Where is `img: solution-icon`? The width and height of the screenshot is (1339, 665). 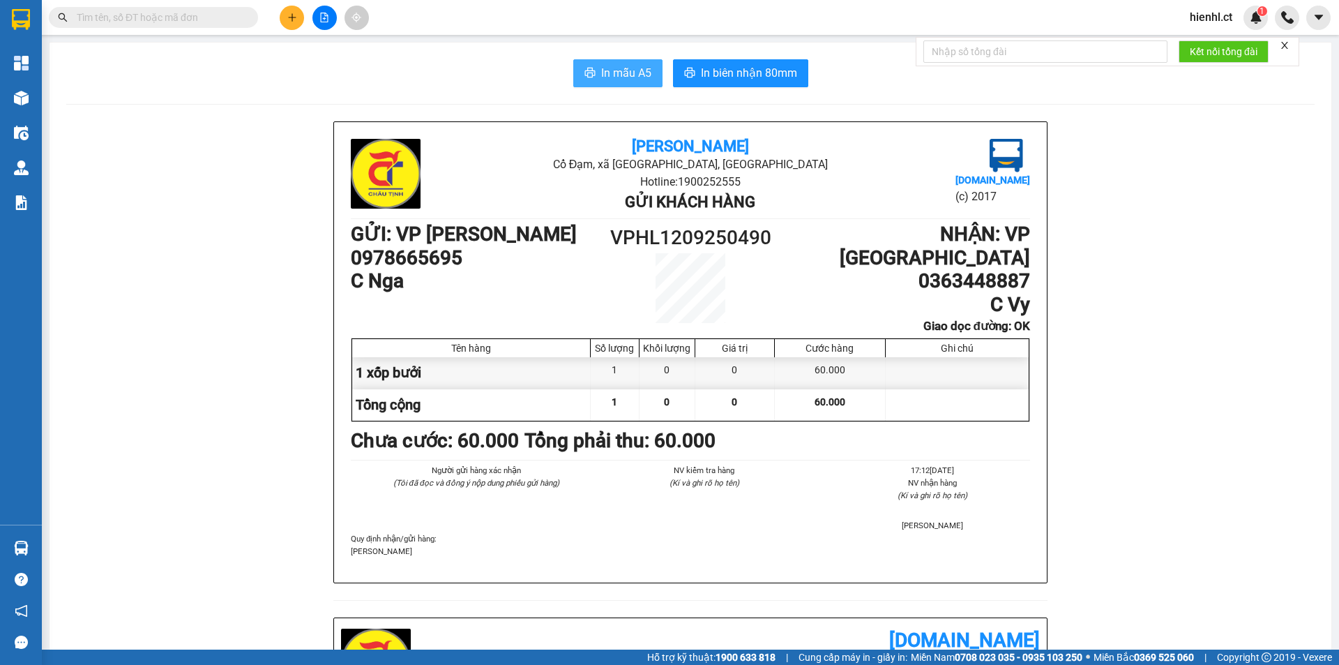
img: solution-icon is located at coordinates (21, 202).